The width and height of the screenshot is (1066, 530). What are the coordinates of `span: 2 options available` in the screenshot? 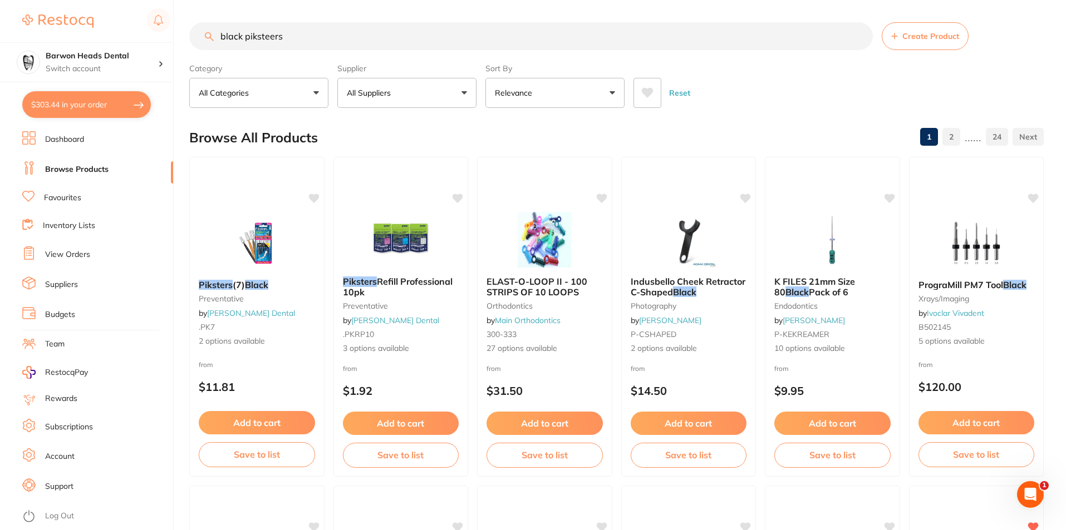 It's located at (688, 349).